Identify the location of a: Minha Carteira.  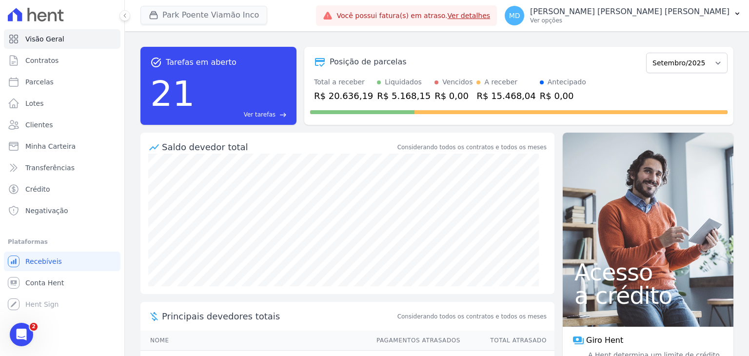
(62, 146).